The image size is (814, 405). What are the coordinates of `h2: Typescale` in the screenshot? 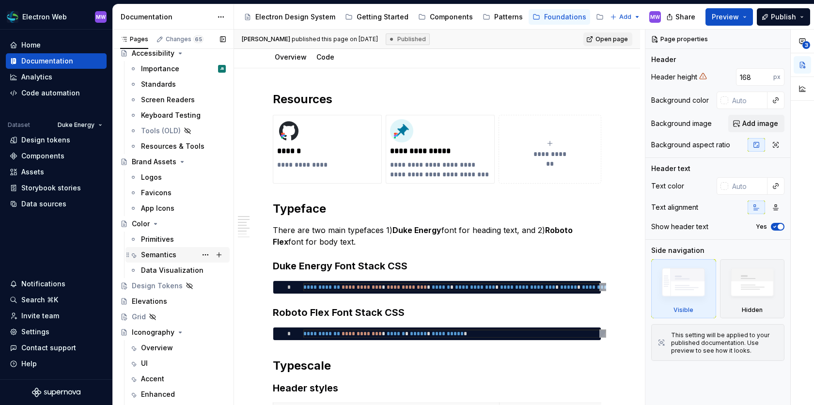 It's located at (437, 366).